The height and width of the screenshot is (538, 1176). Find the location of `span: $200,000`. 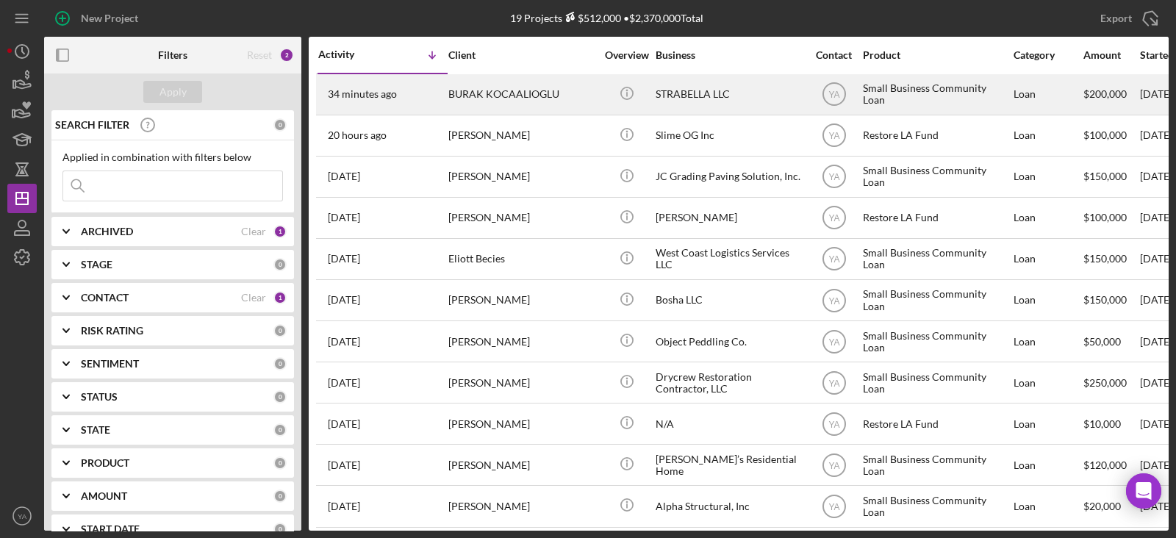

span: $200,000 is located at coordinates (1105, 93).